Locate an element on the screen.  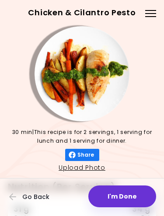
button: Go Back is located at coordinates (35, 197).